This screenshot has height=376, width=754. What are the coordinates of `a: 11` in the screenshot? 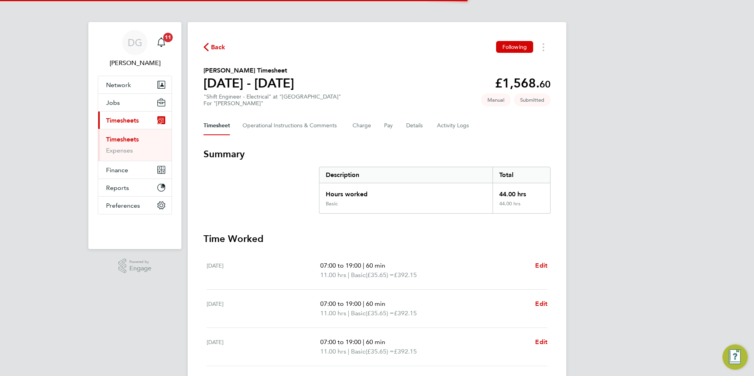 It's located at (161, 43).